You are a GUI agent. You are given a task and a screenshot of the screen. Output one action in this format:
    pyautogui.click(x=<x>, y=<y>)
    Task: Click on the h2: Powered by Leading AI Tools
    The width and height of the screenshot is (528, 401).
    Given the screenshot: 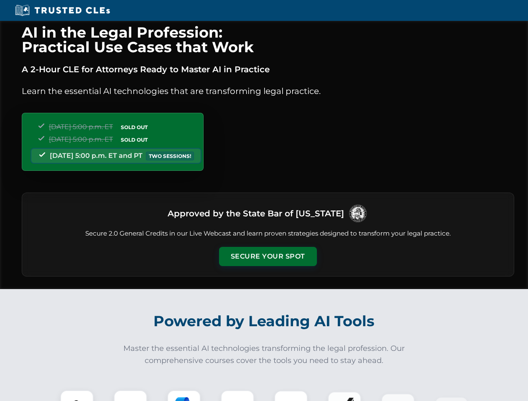 What is the action you would take?
    pyautogui.click(x=264, y=322)
    